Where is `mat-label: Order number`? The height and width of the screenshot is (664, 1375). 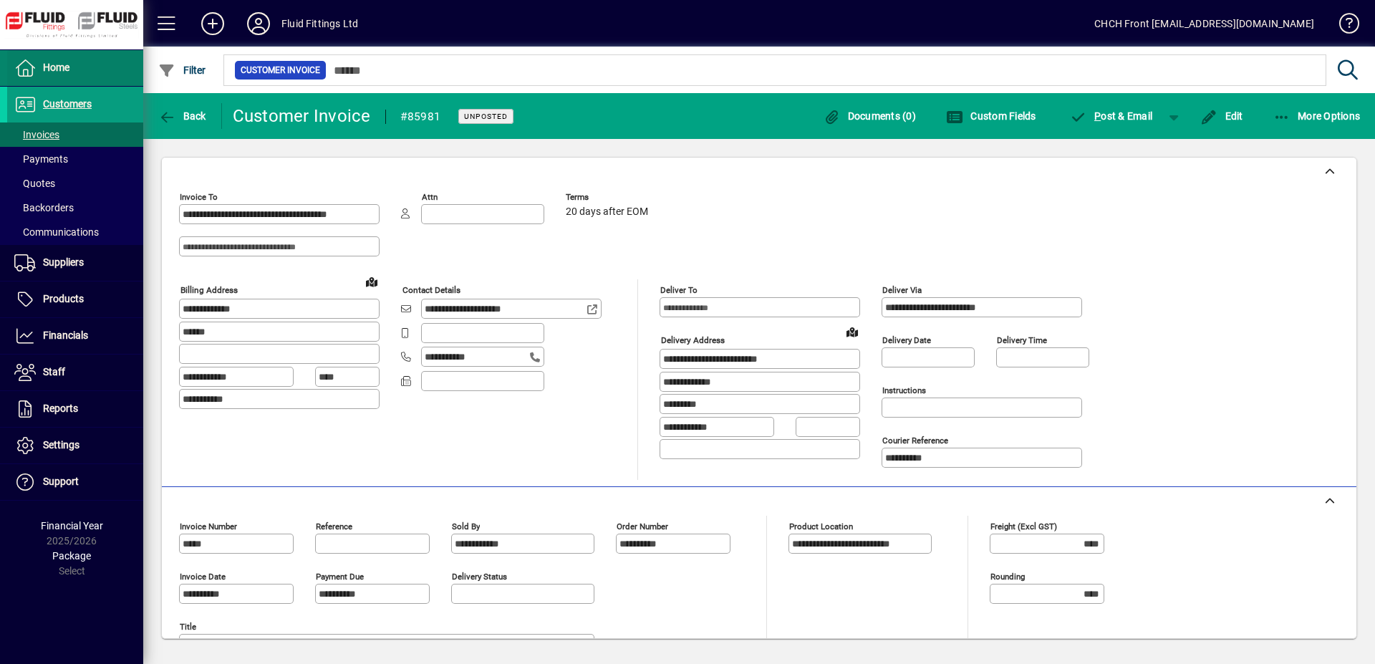
mat-label: Order number is located at coordinates (642, 526).